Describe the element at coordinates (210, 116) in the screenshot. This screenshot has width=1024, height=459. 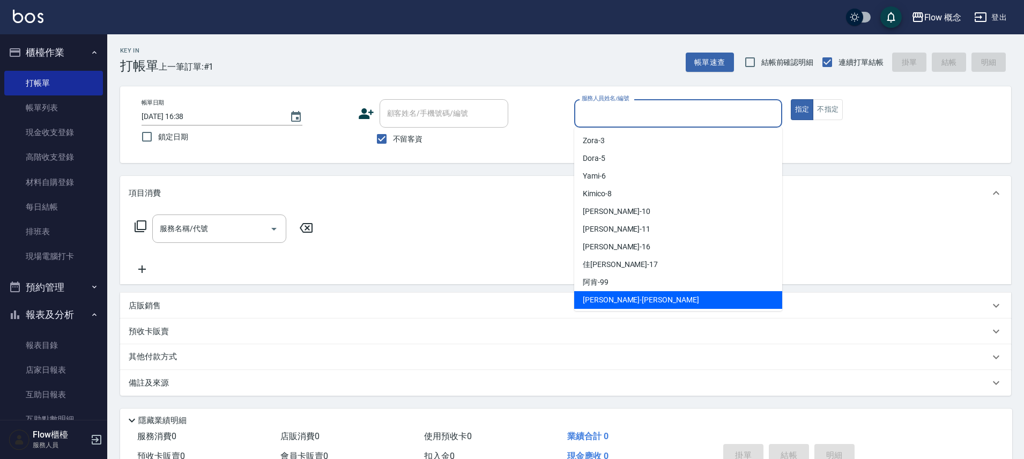
I see `input: YYYY/MM/DD hh:mm` at that location.